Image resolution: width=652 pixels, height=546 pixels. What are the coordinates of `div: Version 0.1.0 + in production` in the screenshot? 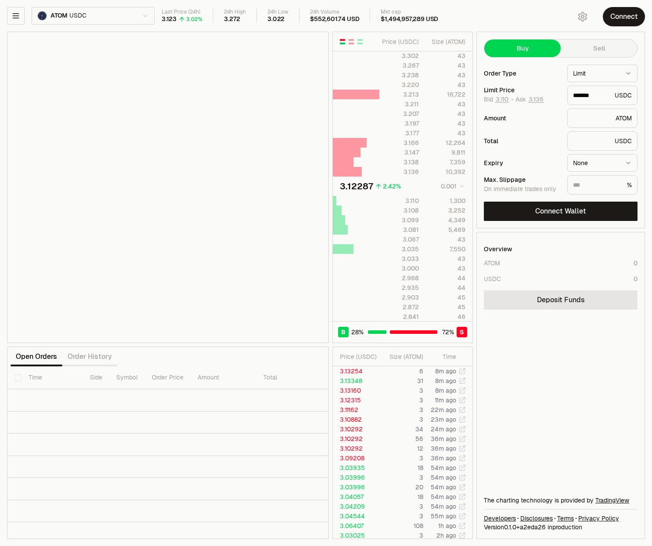 It's located at (561, 527).